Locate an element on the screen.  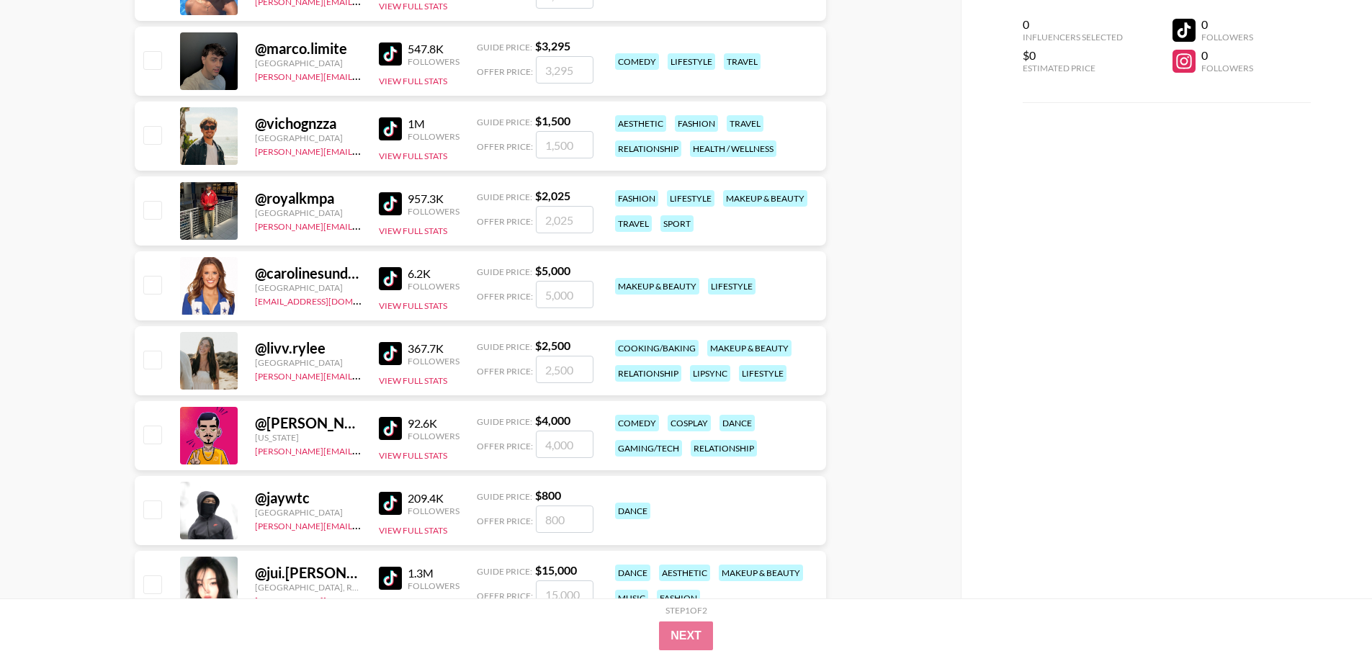
strong: $ 800 is located at coordinates (548, 495).